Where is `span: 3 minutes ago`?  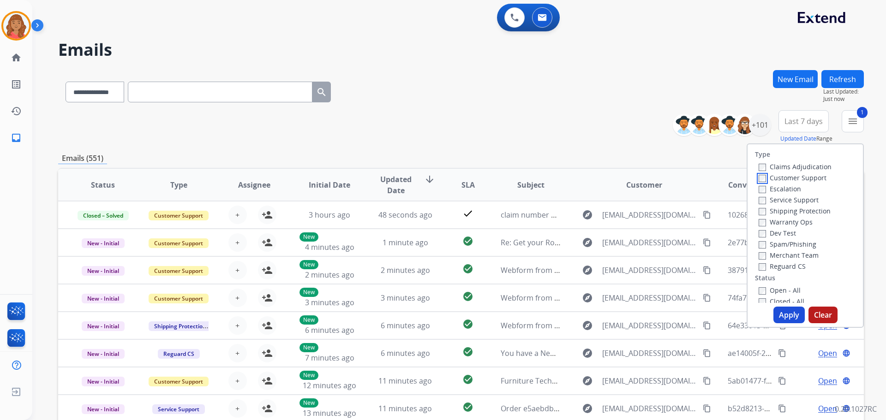 span: 3 minutes ago is located at coordinates (405, 298).